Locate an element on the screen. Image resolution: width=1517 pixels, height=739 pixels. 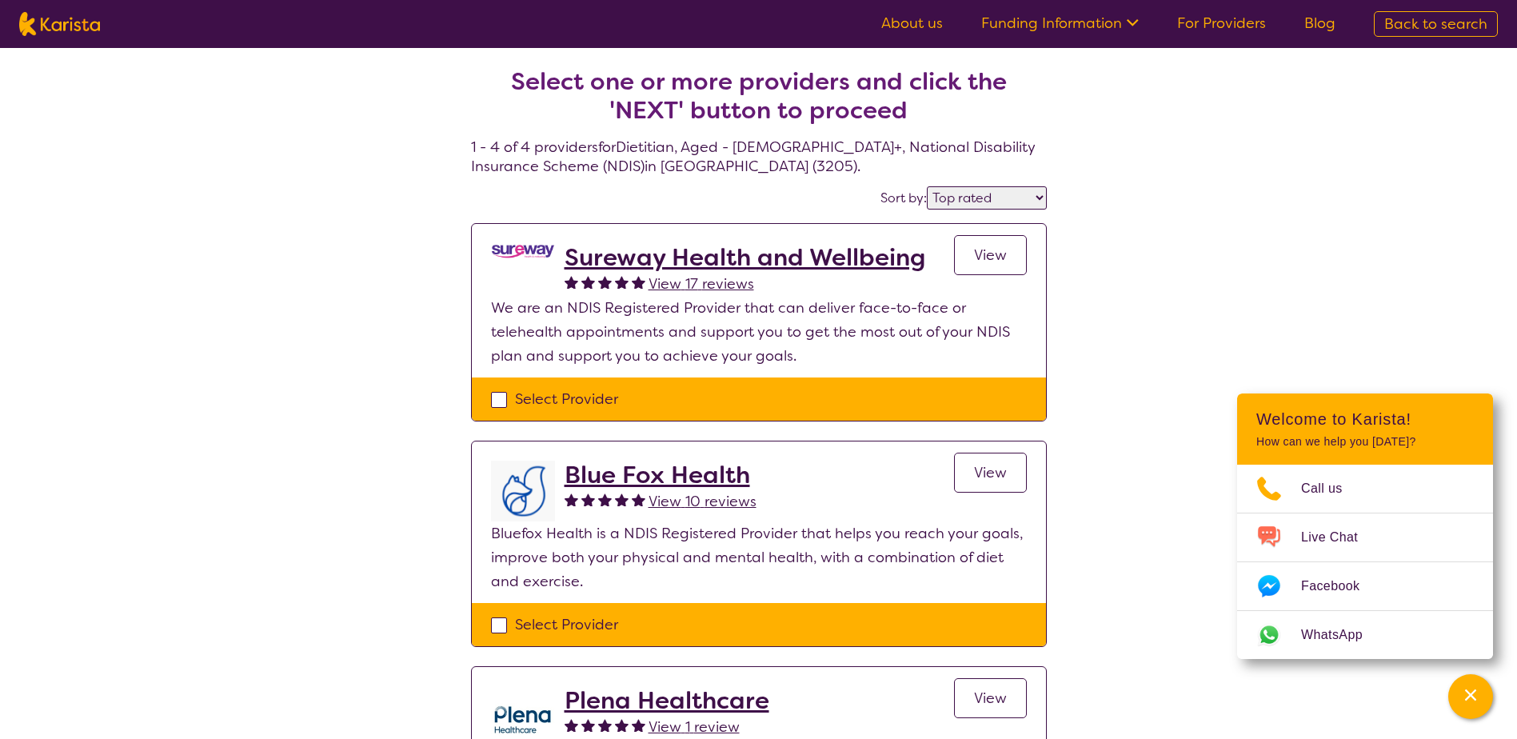
a: Blog is located at coordinates (1319, 23).